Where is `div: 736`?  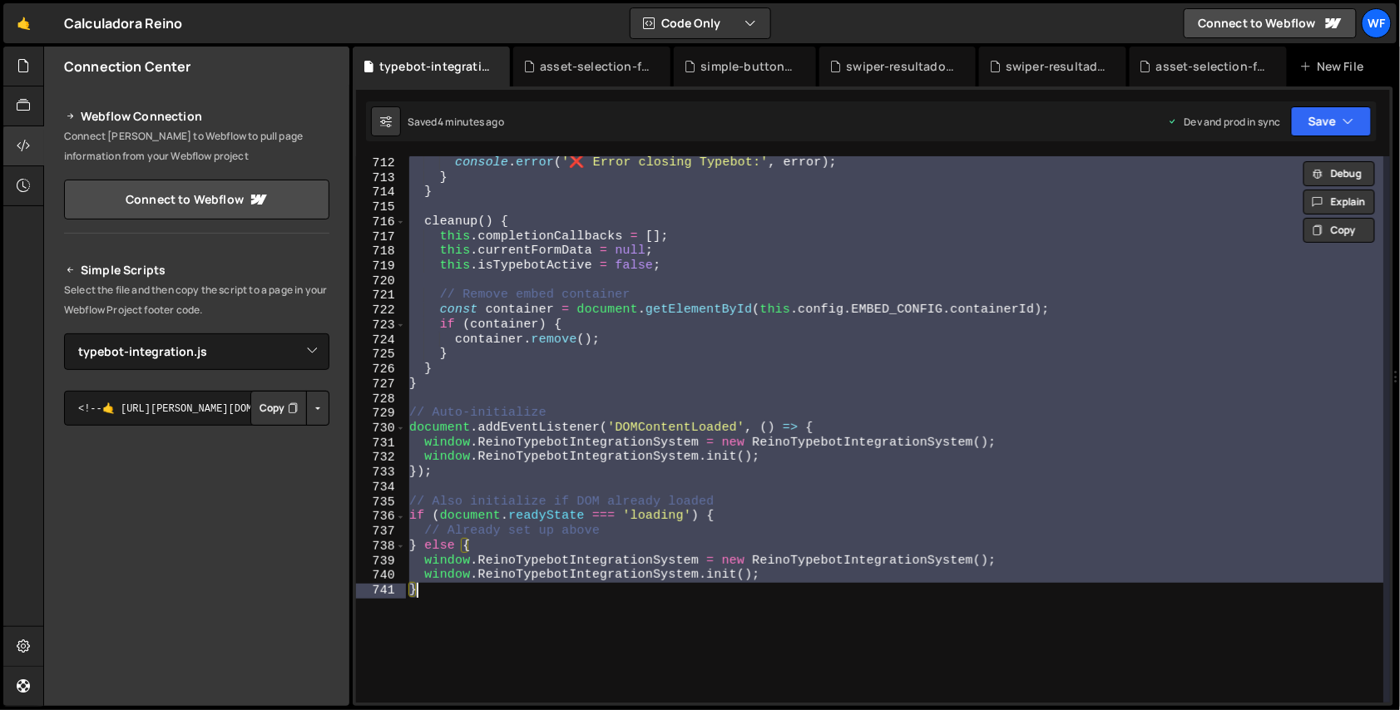
div: 736 is located at coordinates (381, 517).